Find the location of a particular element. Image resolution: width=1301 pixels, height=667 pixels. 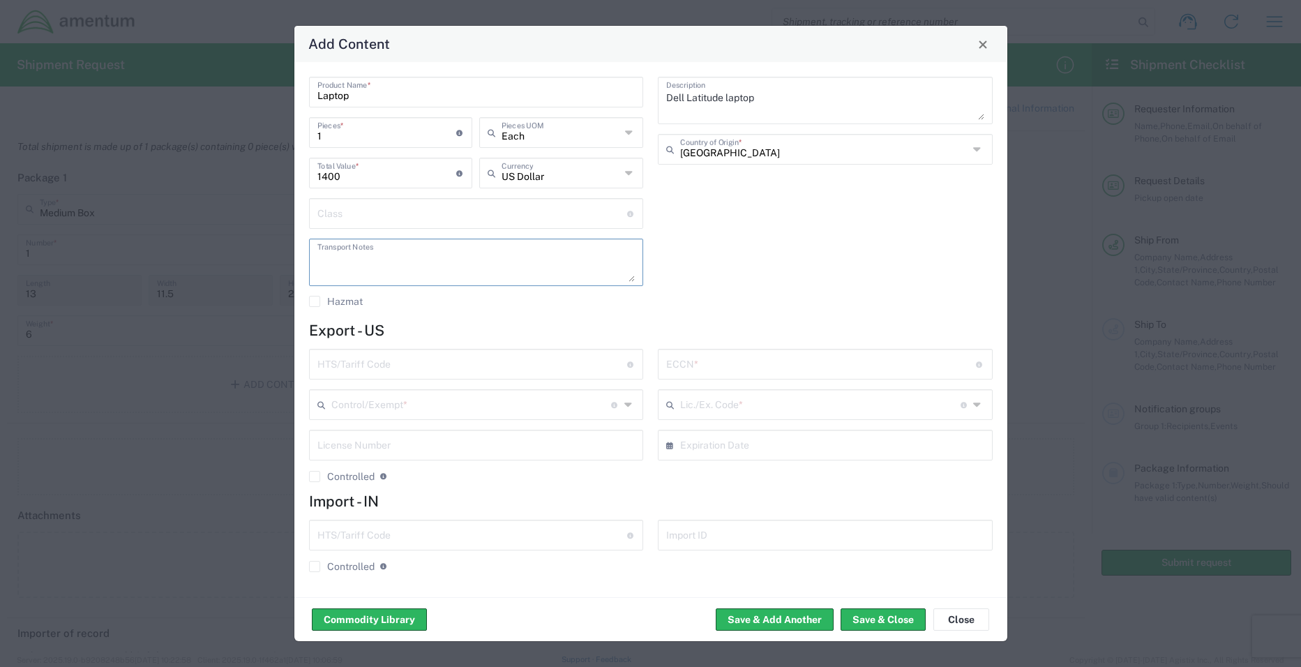

button: Commodity Library is located at coordinates (369, 620).